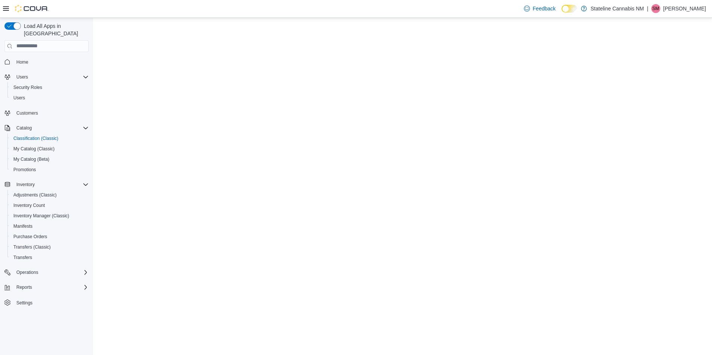  Describe the element at coordinates (49, 216) in the screenshot. I see `button: Inventory Manager (Classic)` at that location.